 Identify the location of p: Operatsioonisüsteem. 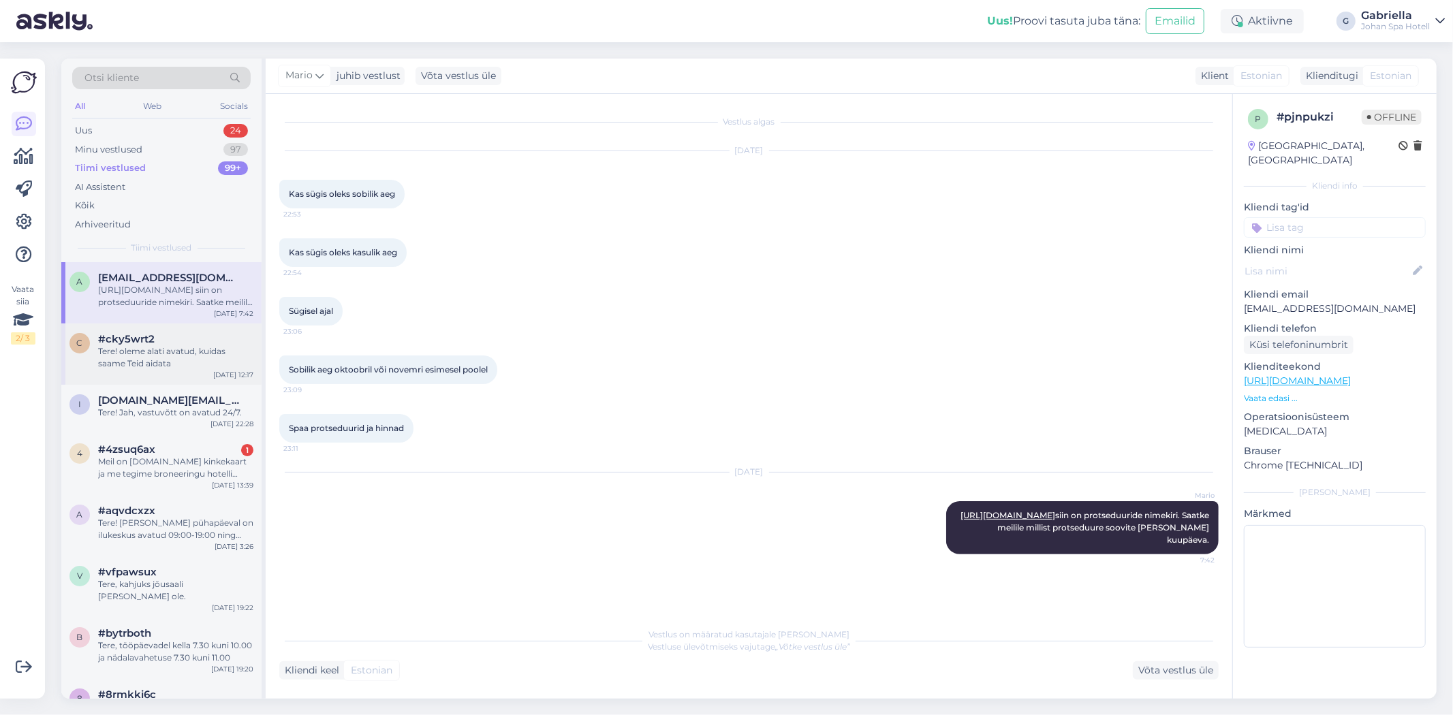
(1335, 417).